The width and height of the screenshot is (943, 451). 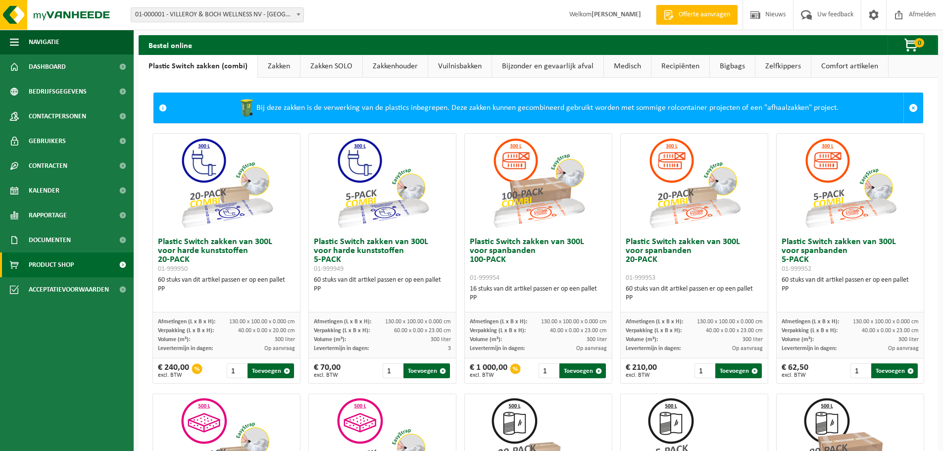 What do you see at coordinates (173, 269) in the screenshot?
I see `span: 01-999950` at bounding box center [173, 269].